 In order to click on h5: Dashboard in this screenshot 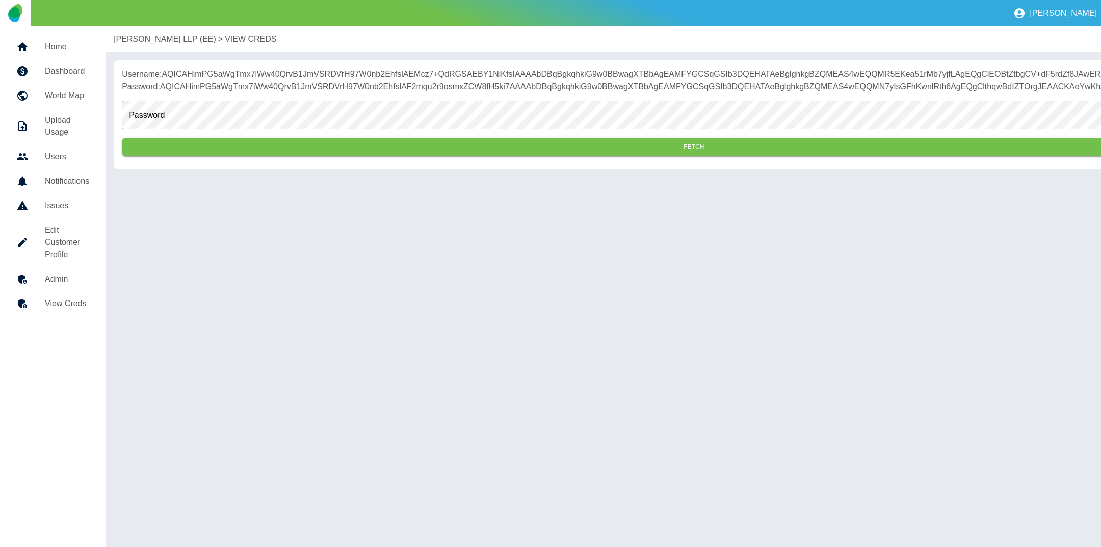, I will do `click(67, 71)`.